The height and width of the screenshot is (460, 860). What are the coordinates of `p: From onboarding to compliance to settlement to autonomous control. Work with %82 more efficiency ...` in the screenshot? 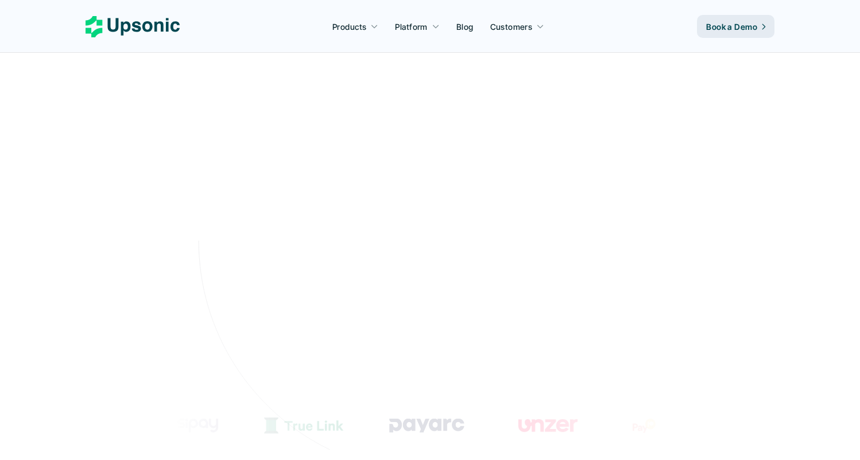 It's located at (430, 221).